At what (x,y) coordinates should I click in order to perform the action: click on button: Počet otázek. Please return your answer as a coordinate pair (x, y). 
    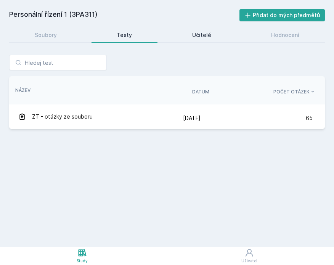
    Looking at the image, I should click on (295, 92).